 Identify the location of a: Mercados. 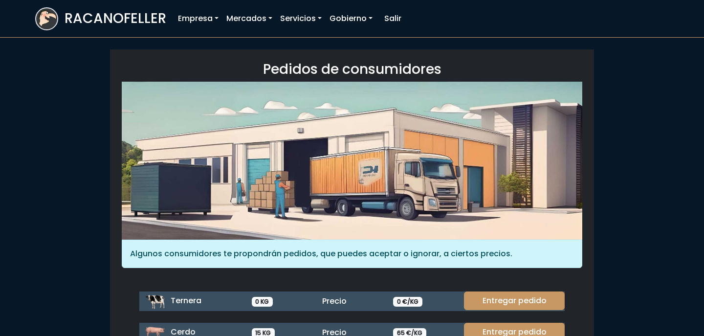
(249, 19).